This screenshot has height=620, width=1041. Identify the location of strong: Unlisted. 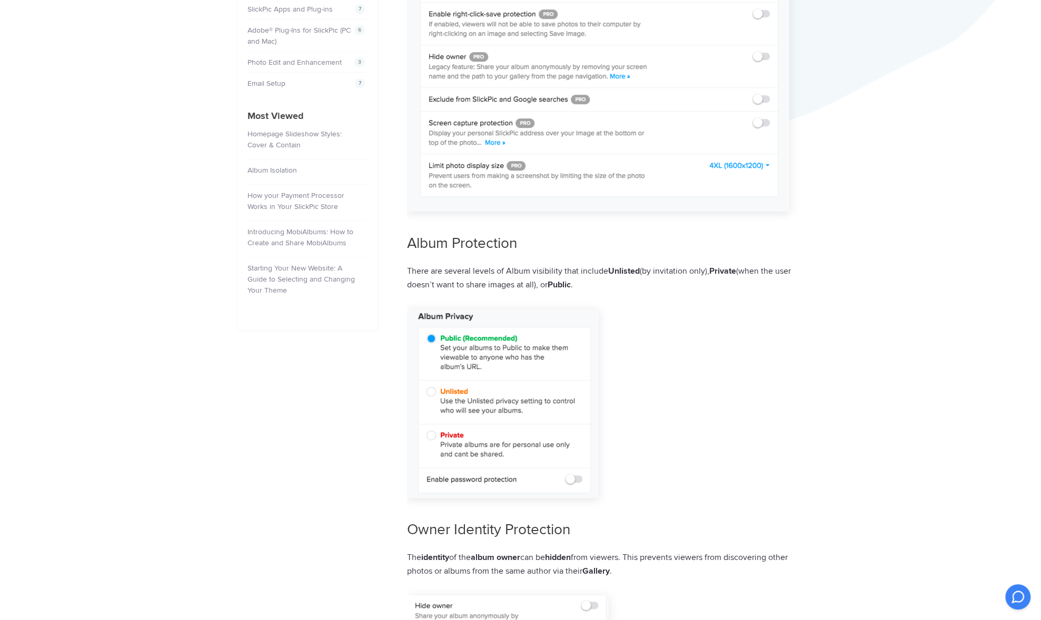
(624, 271).